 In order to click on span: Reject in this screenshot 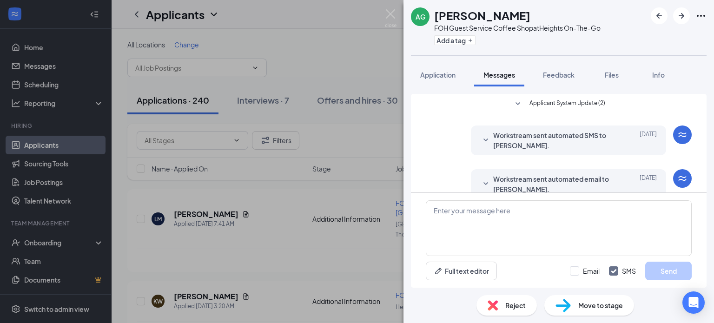, I will do `click(516, 306)`.